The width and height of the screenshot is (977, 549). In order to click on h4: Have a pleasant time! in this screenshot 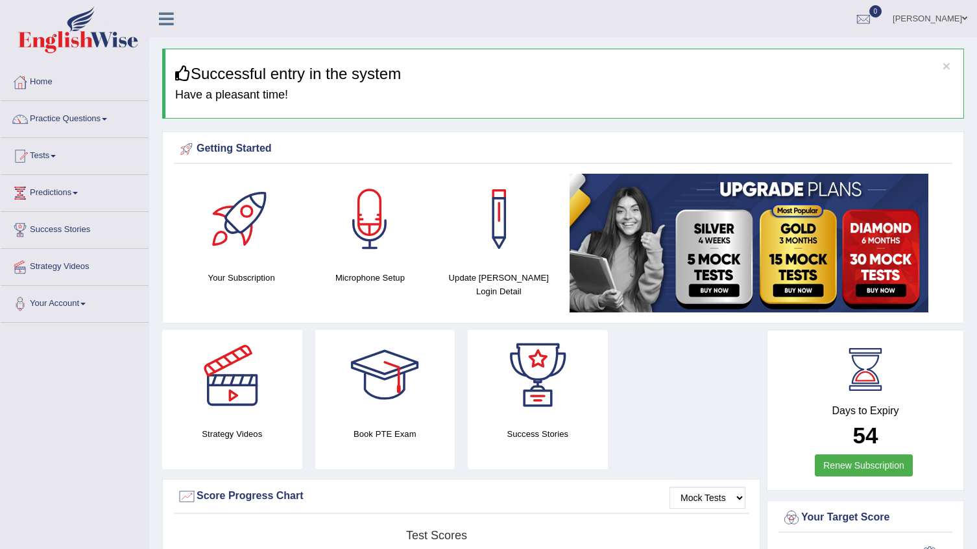, I will do `click(564, 95)`.